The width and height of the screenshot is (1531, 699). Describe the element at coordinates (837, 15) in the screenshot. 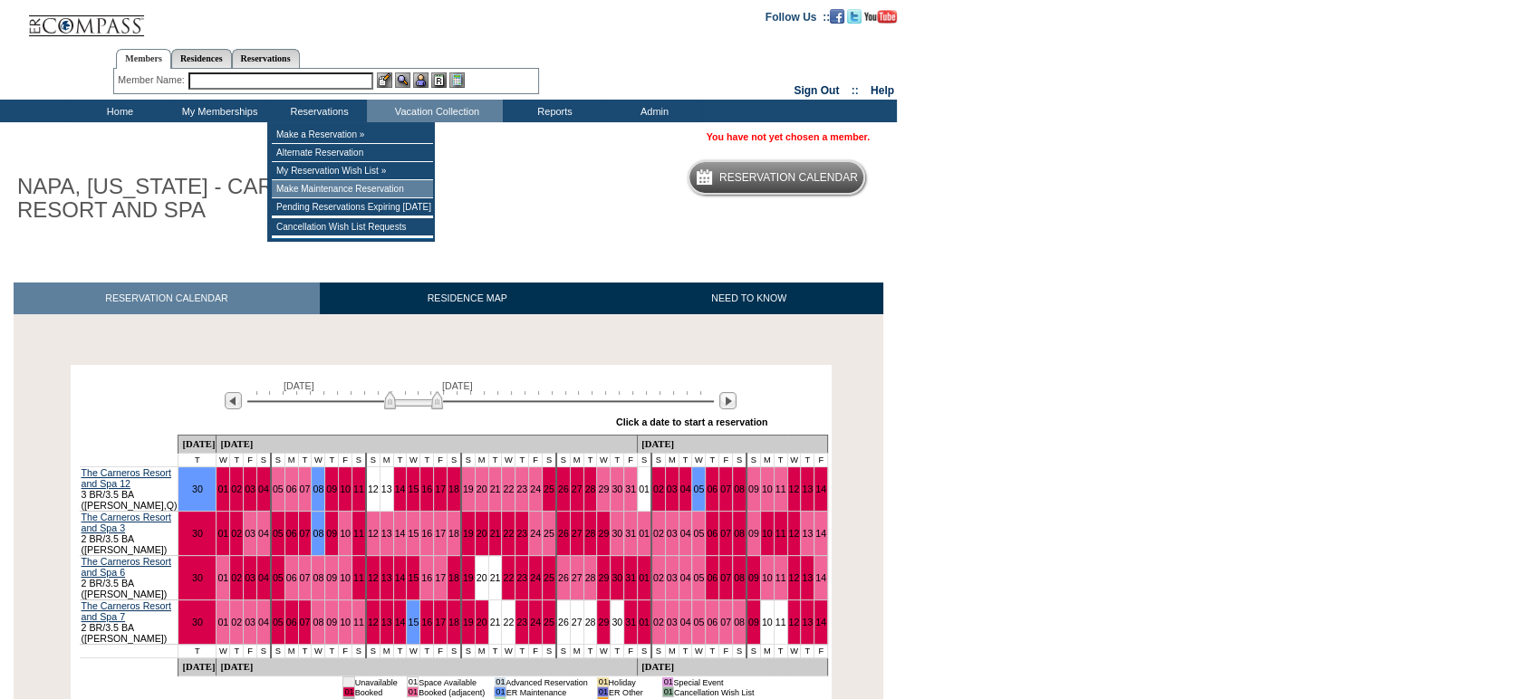

I see `a: Become our fan on Facebook` at that location.